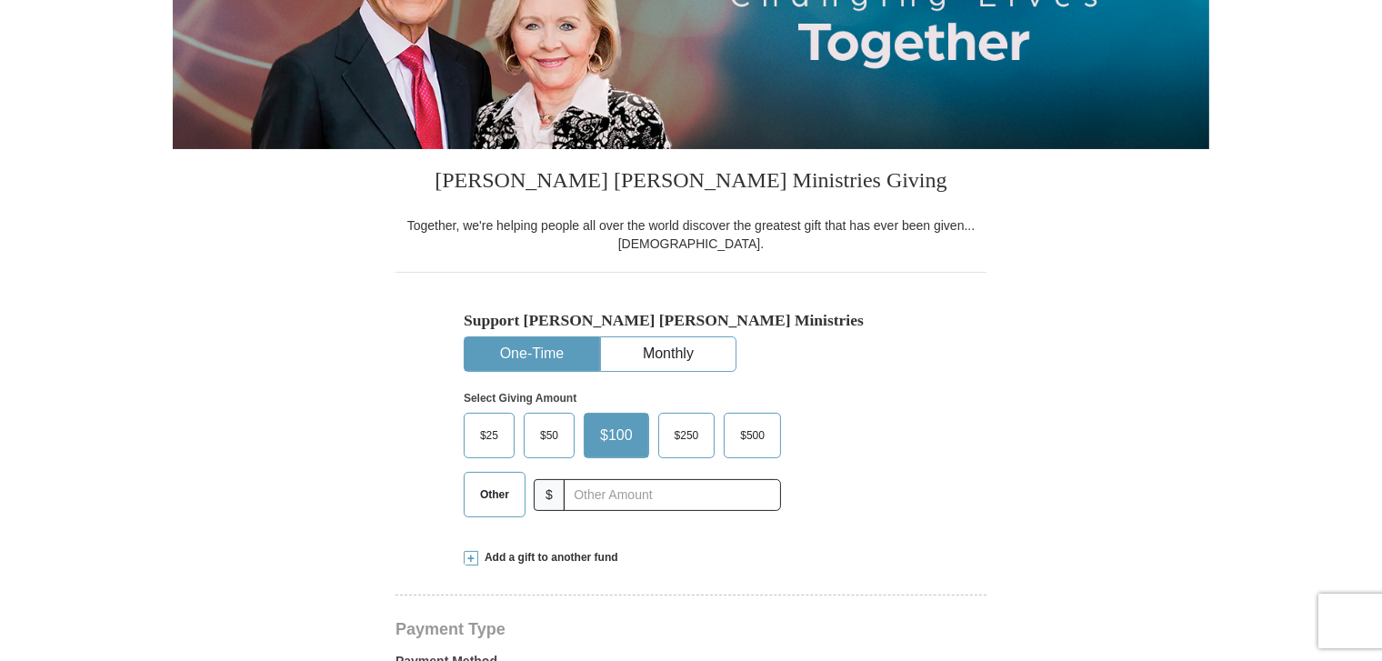 The image size is (1382, 661). What do you see at coordinates (687, 436) in the screenshot?
I see `span: $250` at bounding box center [687, 436].